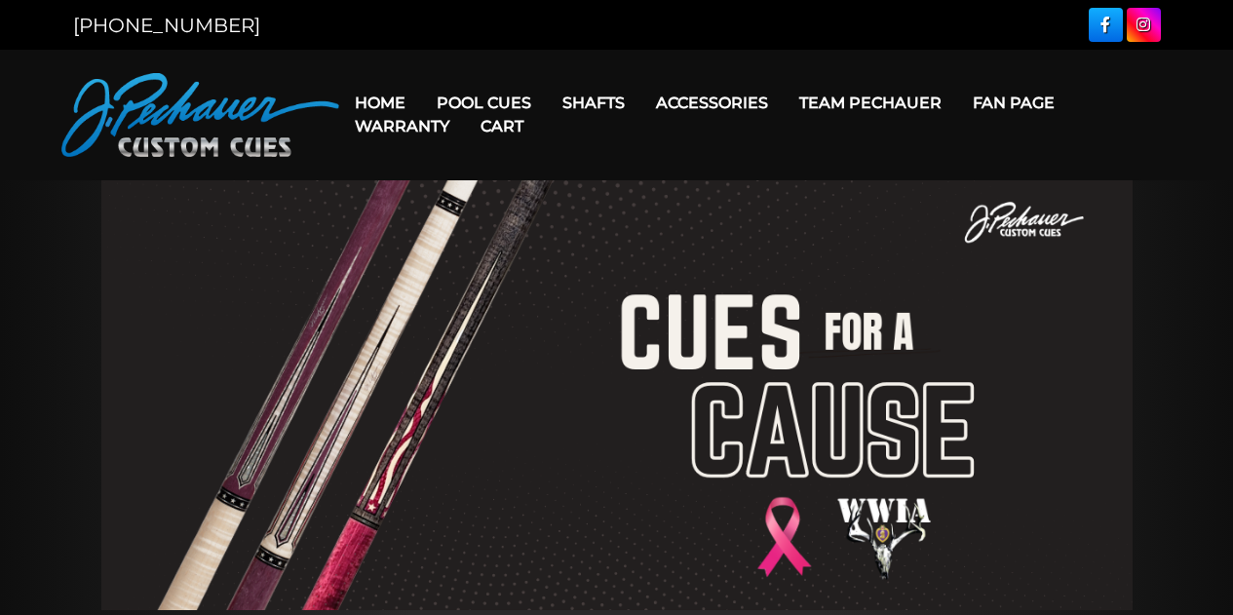  What do you see at coordinates (711, 102) in the screenshot?
I see `a: Accessories` at bounding box center [711, 102].